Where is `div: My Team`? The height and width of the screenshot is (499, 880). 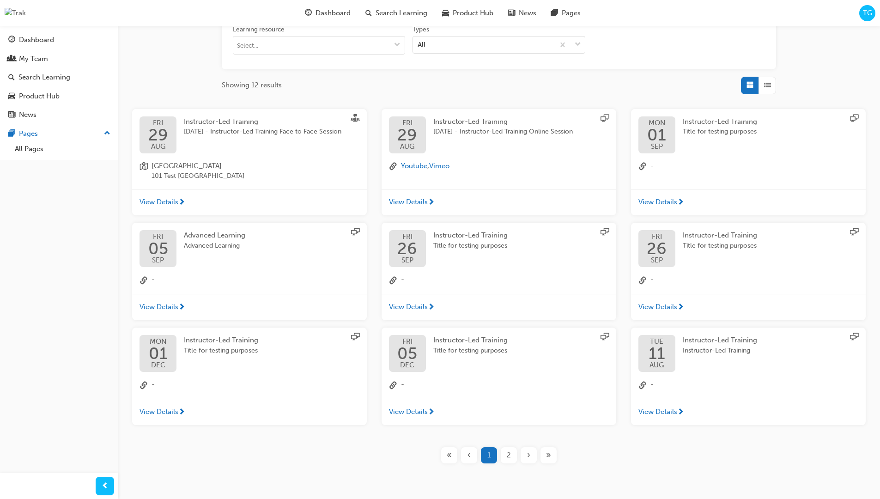
div: My Team is located at coordinates (33, 59).